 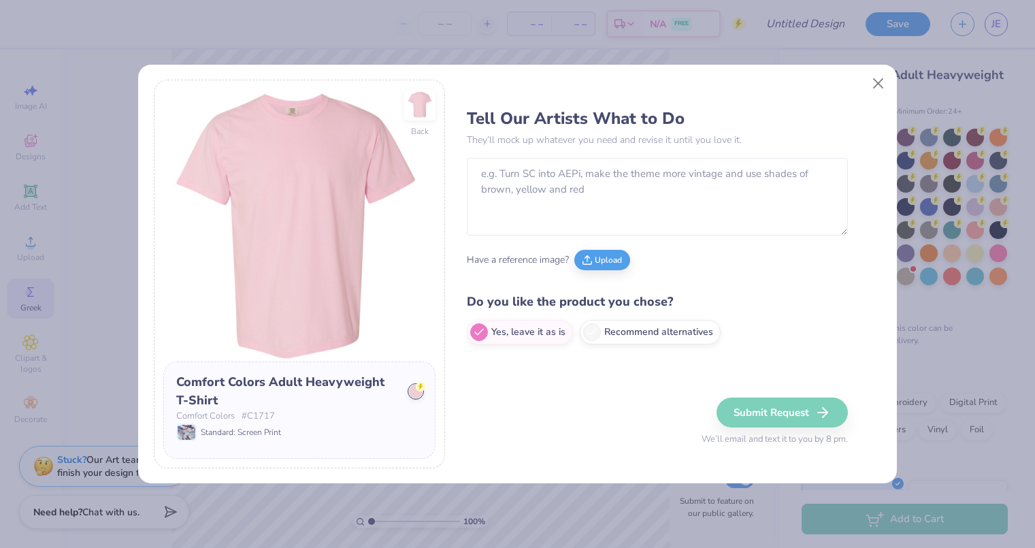 I want to click on h4: Do you like the product you chose?, so click(x=657, y=301).